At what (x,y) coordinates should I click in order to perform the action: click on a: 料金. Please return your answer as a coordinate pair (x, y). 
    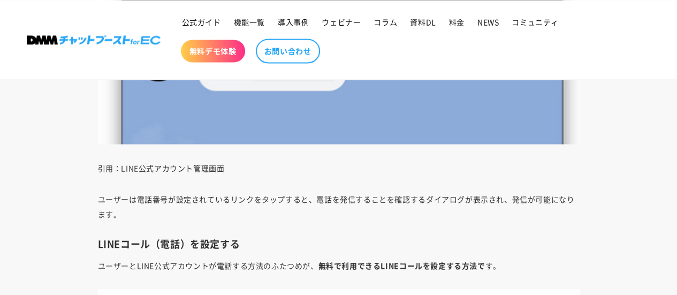
    Looking at the image, I should click on (457, 22).